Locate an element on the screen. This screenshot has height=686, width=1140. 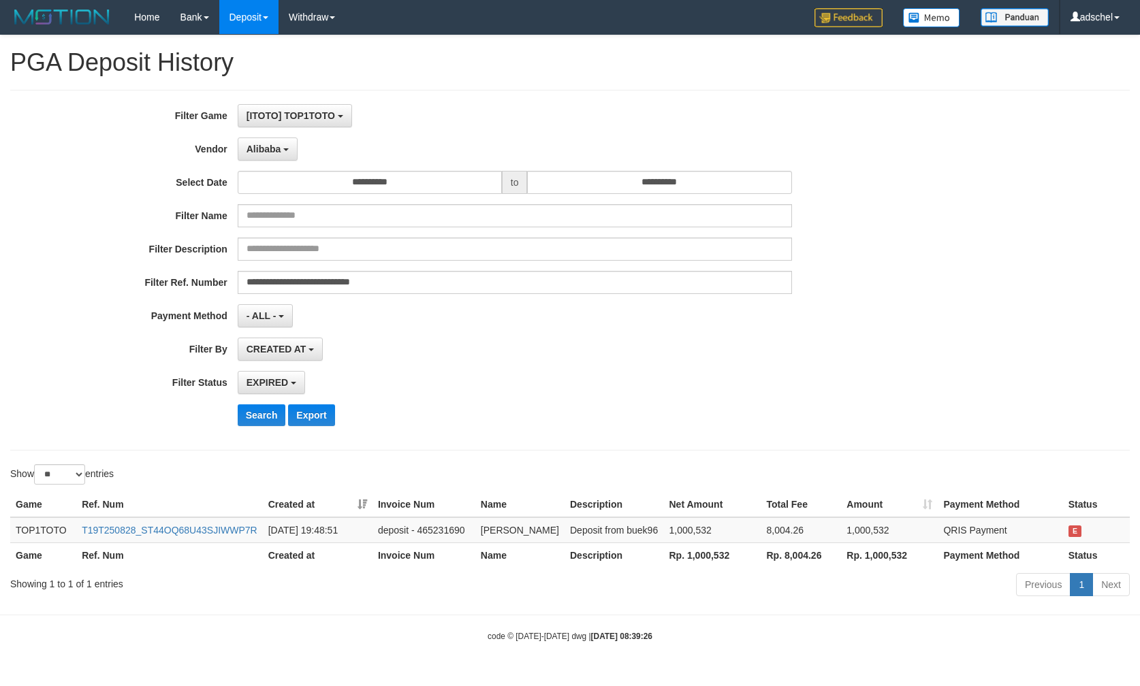
td: TOP1TOTO is located at coordinates (43, 531).